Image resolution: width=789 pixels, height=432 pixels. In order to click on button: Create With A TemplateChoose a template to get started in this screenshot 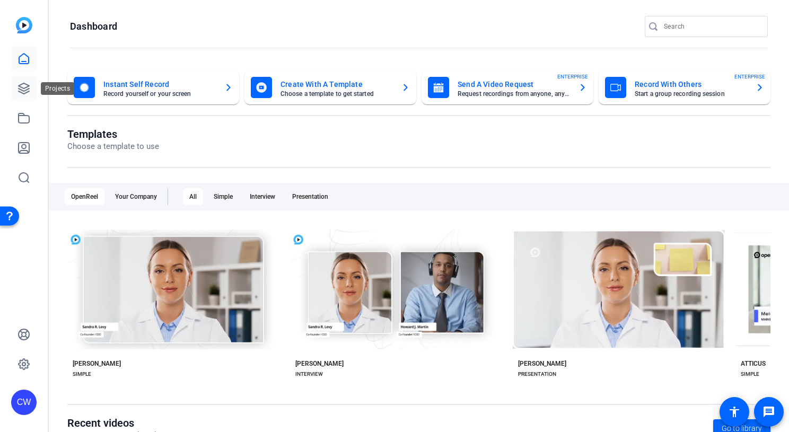, I will do `click(330, 88)`.